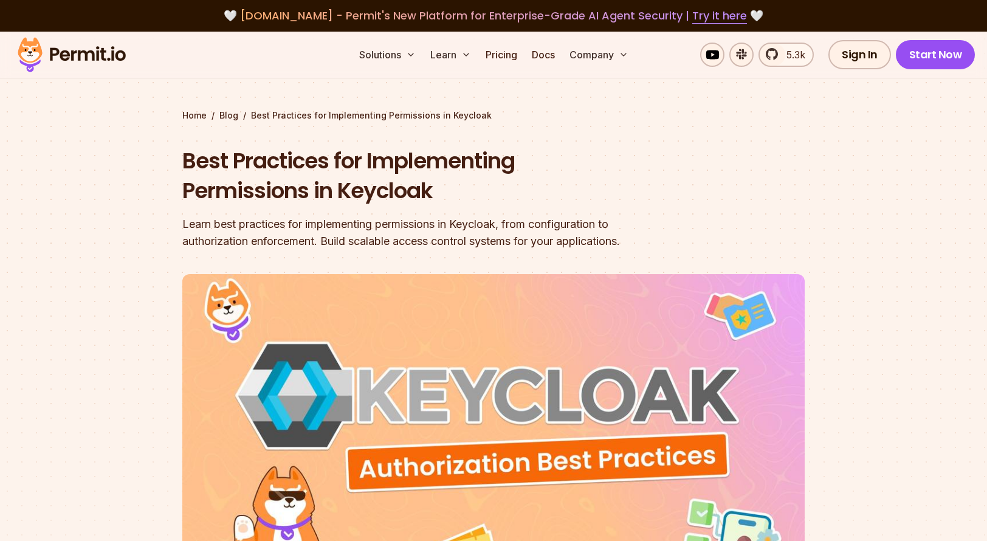 This screenshot has width=987, height=541. What do you see at coordinates (416, 176) in the screenshot?
I see `h1: Best Practices for Implementing Permissions in Keycloak` at bounding box center [416, 176].